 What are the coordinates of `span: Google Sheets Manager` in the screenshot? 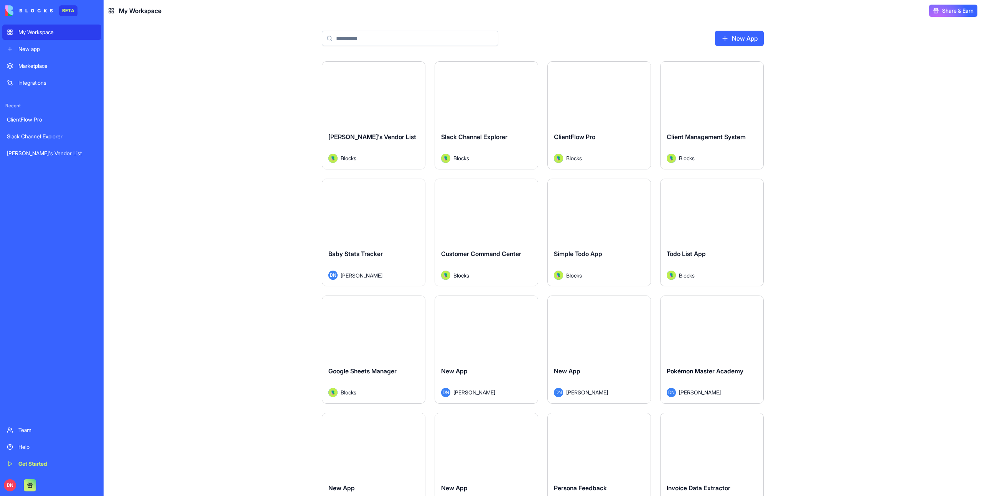 It's located at (362, 371).